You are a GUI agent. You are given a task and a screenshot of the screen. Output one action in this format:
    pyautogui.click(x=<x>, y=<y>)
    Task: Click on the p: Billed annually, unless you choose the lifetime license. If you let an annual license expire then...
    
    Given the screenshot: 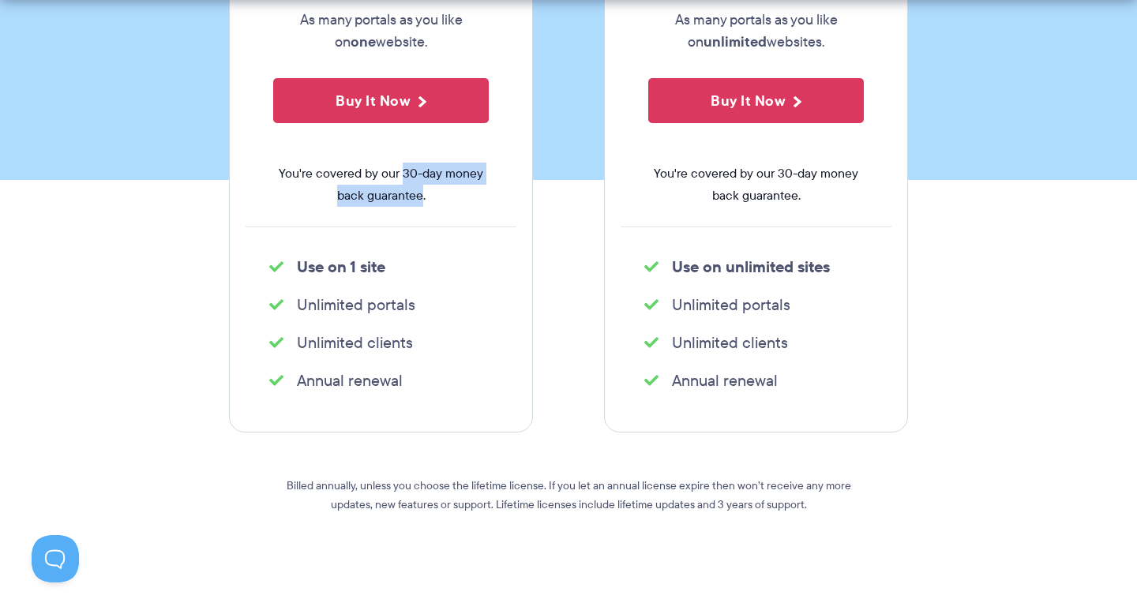 What is the action you would take?
    pyautogui.click(x=569, y=495)
    